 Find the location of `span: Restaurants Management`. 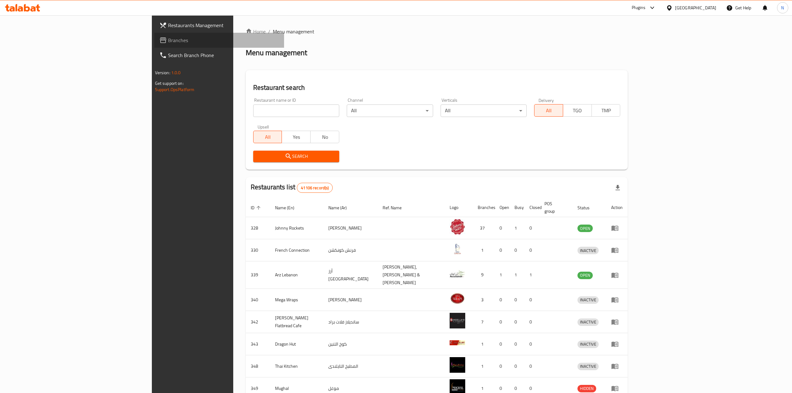

span: Restaurants Management is located at coordinates (223, 25).